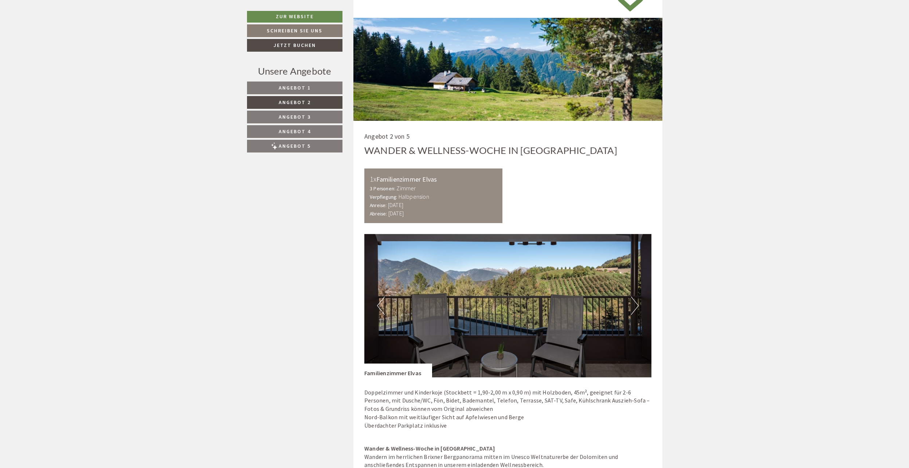 The width and height of the screenshot is (909, 468). I want to click on span: Angebot 1, so click(295, 88).